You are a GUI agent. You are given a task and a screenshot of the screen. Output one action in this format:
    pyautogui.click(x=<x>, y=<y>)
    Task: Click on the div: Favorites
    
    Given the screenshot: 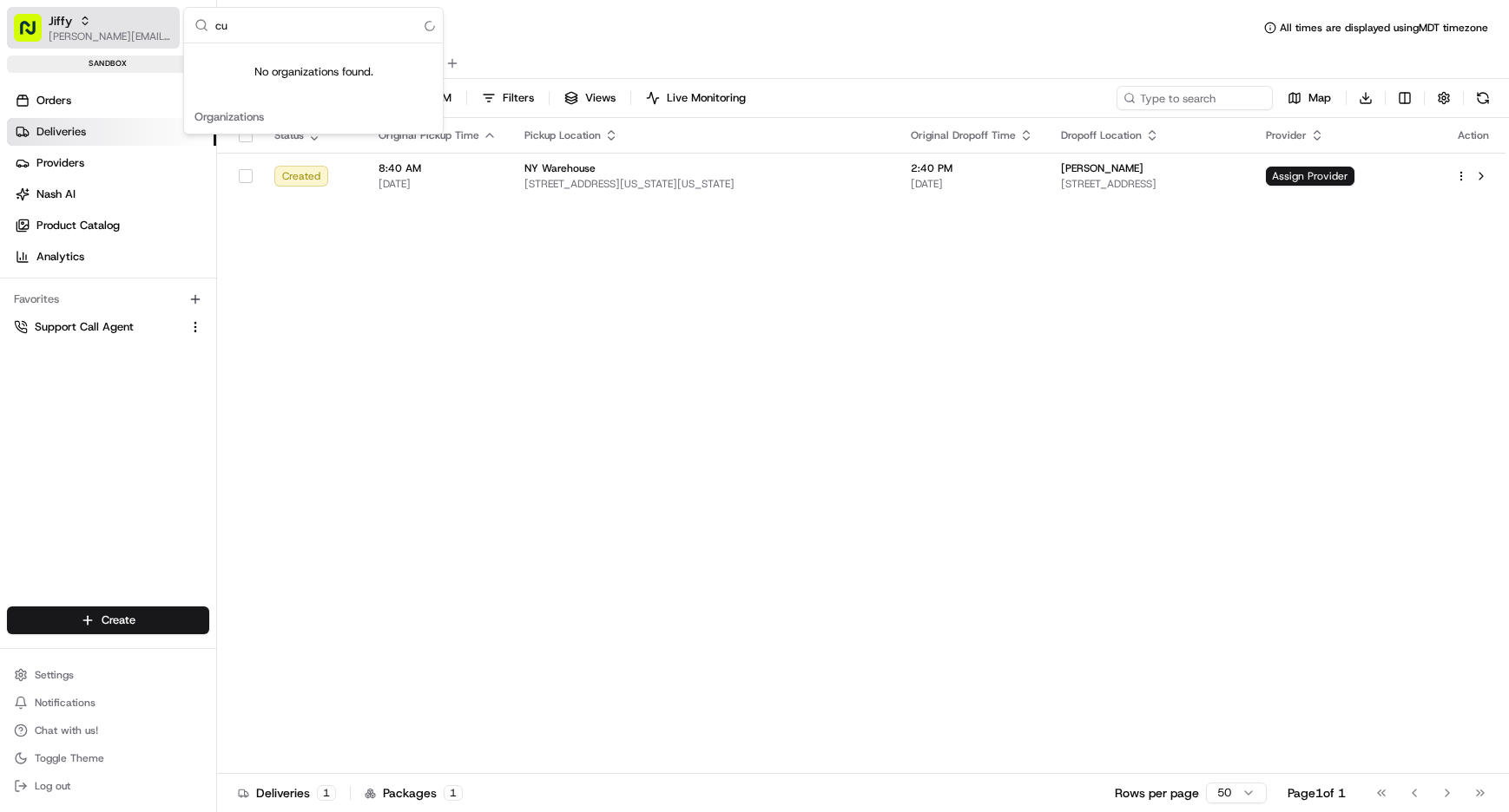 What is the action you would take?
    pyautogui.click(x=107, y=299)
    